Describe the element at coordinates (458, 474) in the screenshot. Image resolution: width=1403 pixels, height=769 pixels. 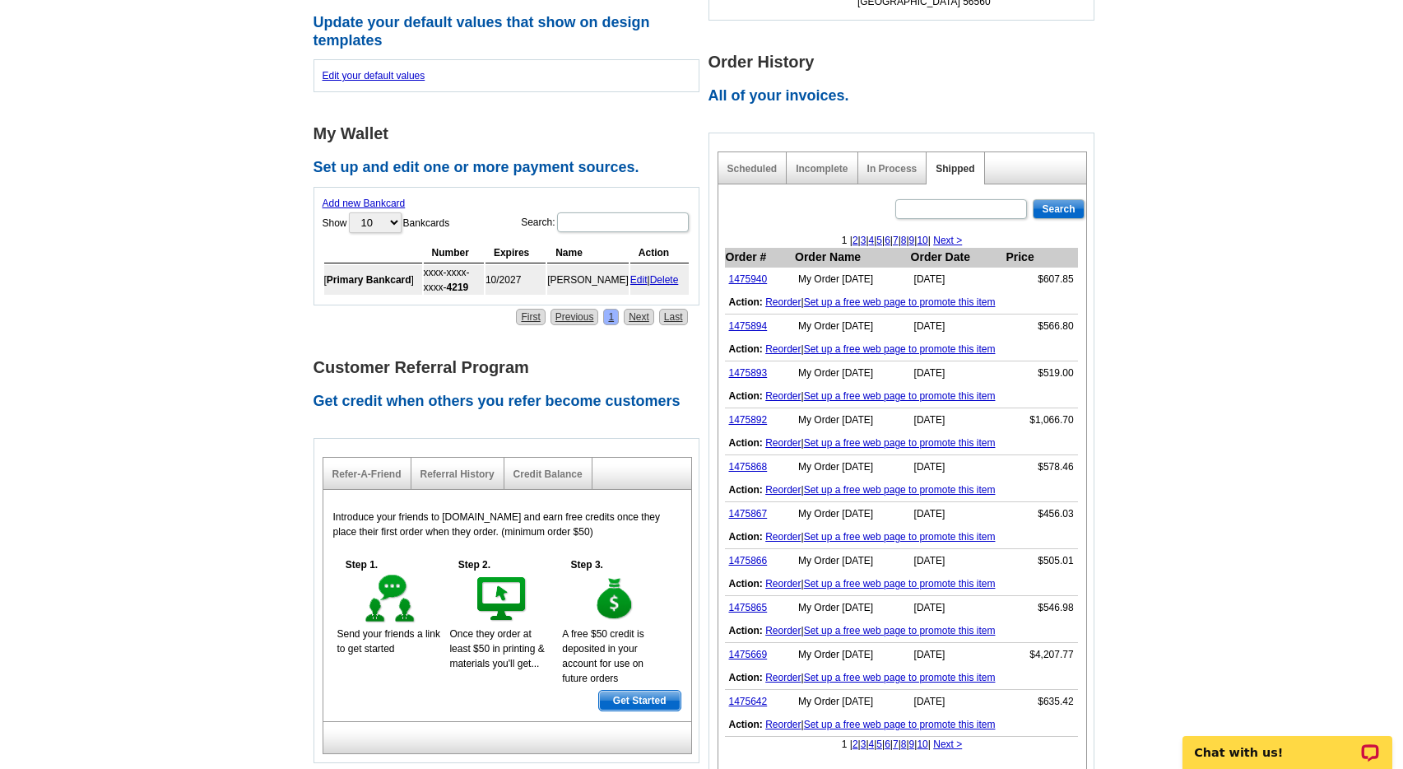
I see `a: Referral History` at that location.